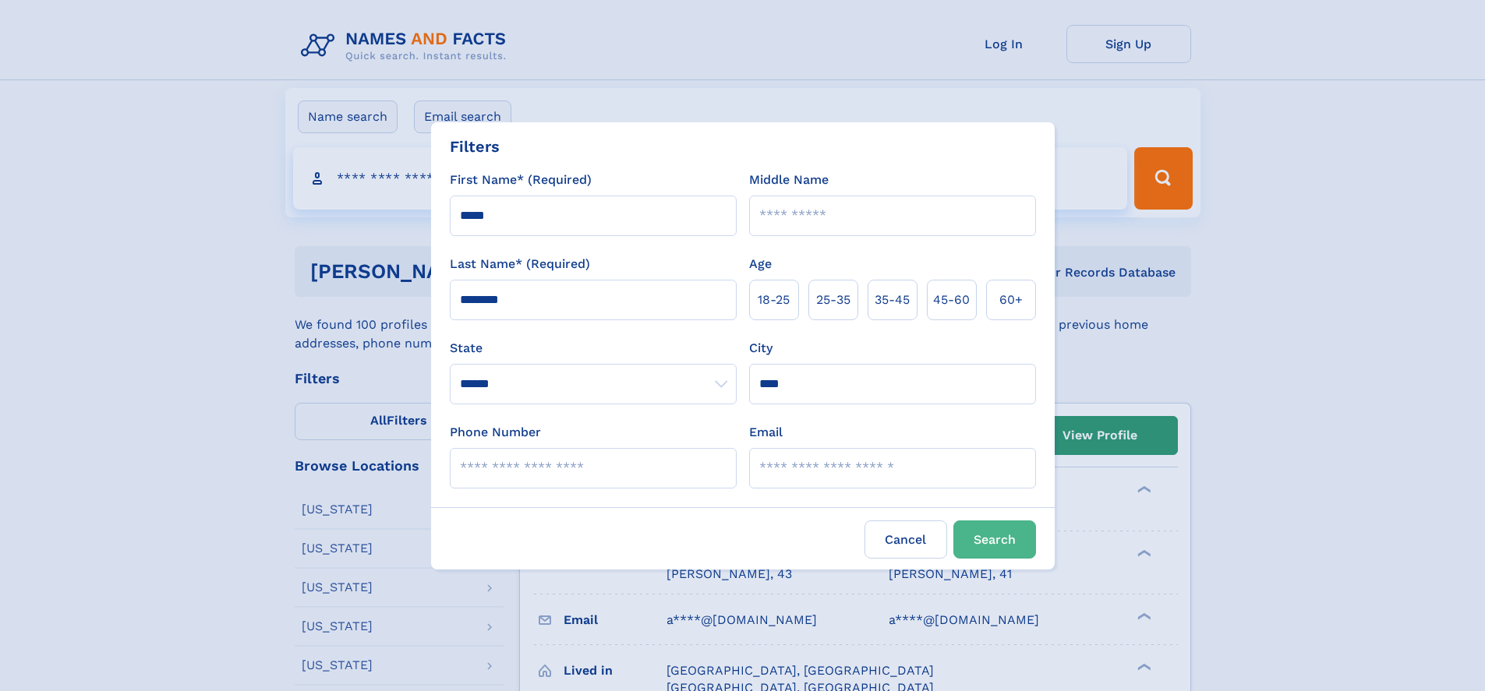  What do you see at coordinates (906, 539) in the screenshot?
I see `label: Cancel` at bounding box center [906, 539].